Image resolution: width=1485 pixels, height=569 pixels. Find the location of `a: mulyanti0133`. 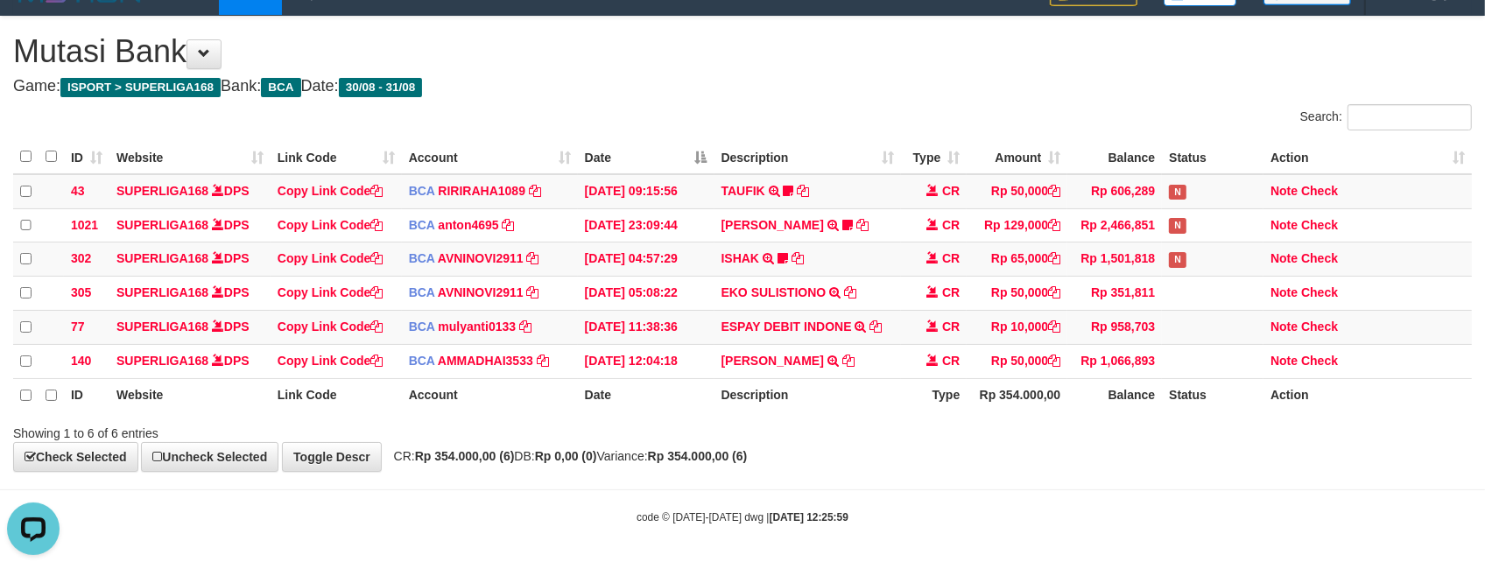

a: mulyanti0133 is located at coordinates (476, 327).